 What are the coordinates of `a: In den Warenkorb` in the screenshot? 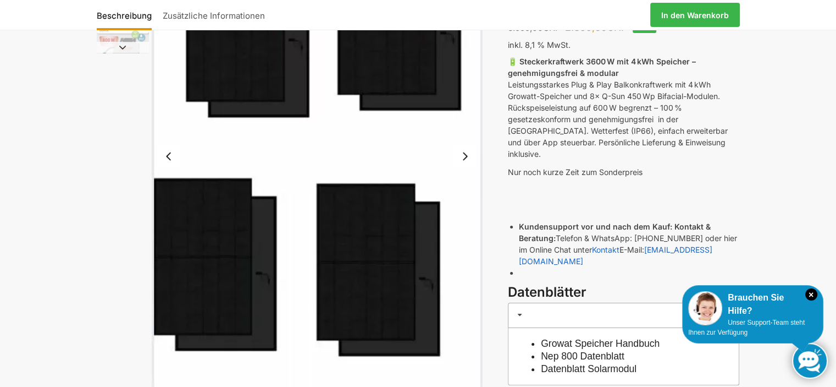 It's located at (695, 15).